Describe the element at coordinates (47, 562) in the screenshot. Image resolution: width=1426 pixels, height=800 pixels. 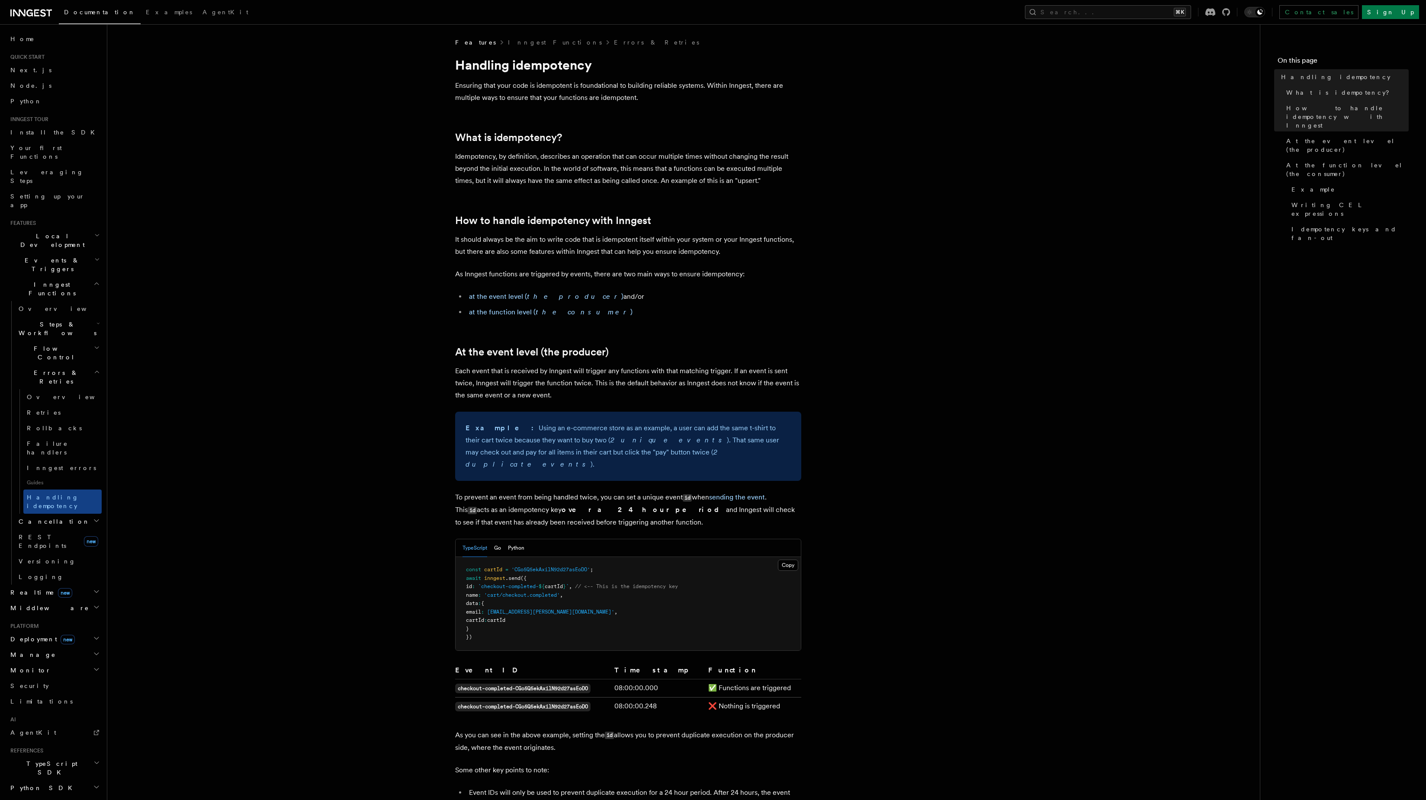
I see `span: Versioning` at that location.